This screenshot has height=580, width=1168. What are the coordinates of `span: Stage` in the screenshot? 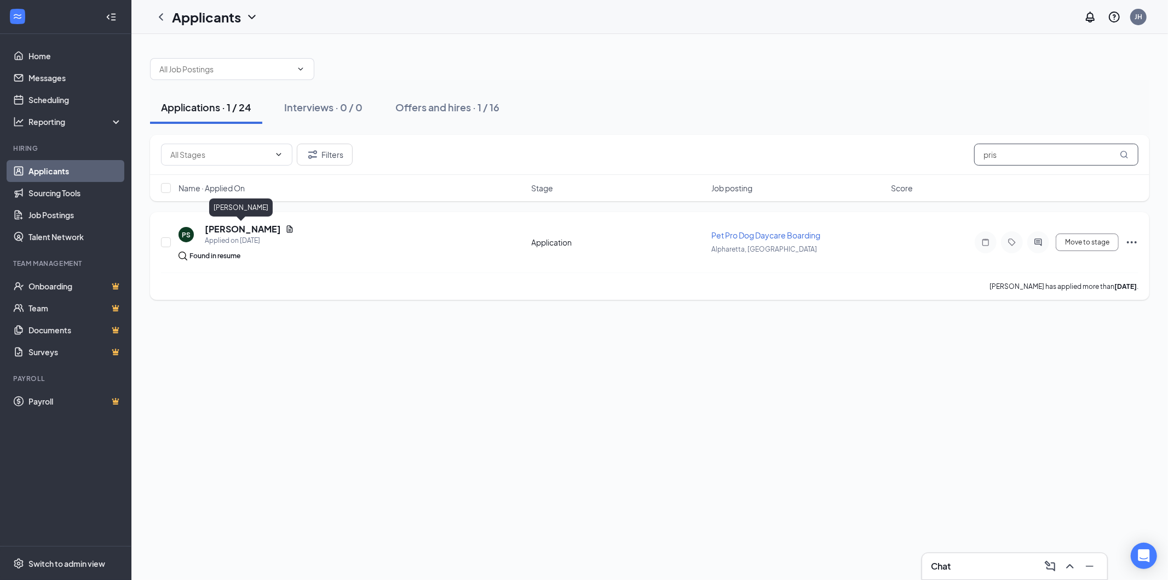 It's located at (543, 188).